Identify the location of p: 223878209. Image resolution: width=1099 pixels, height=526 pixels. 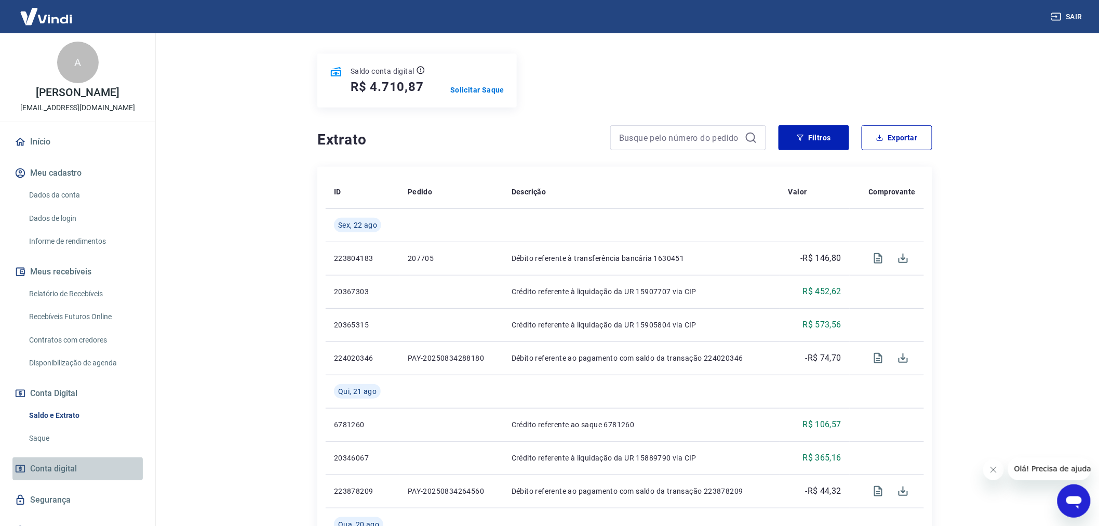
(363, 491).